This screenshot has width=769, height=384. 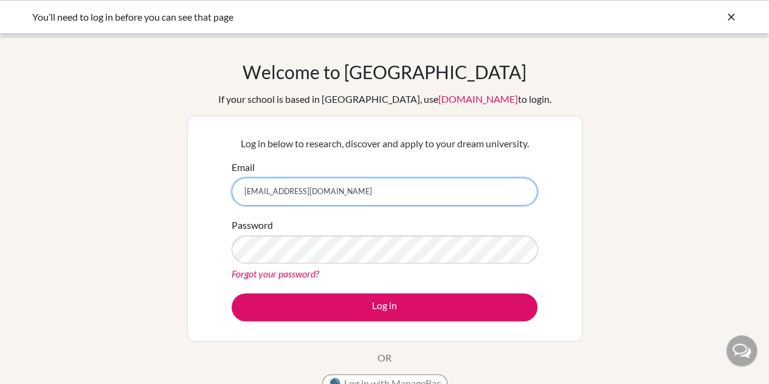 I want to click on label: Email, so click(x=243, y=167).